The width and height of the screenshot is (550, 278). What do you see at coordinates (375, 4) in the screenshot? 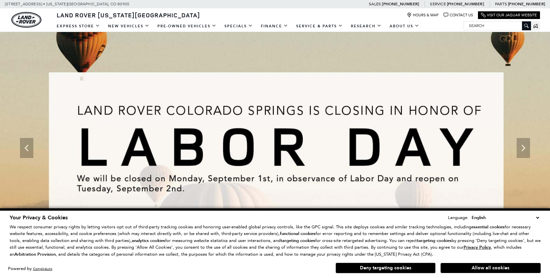
I see `span: Sales` at bounding box center [375, 4].